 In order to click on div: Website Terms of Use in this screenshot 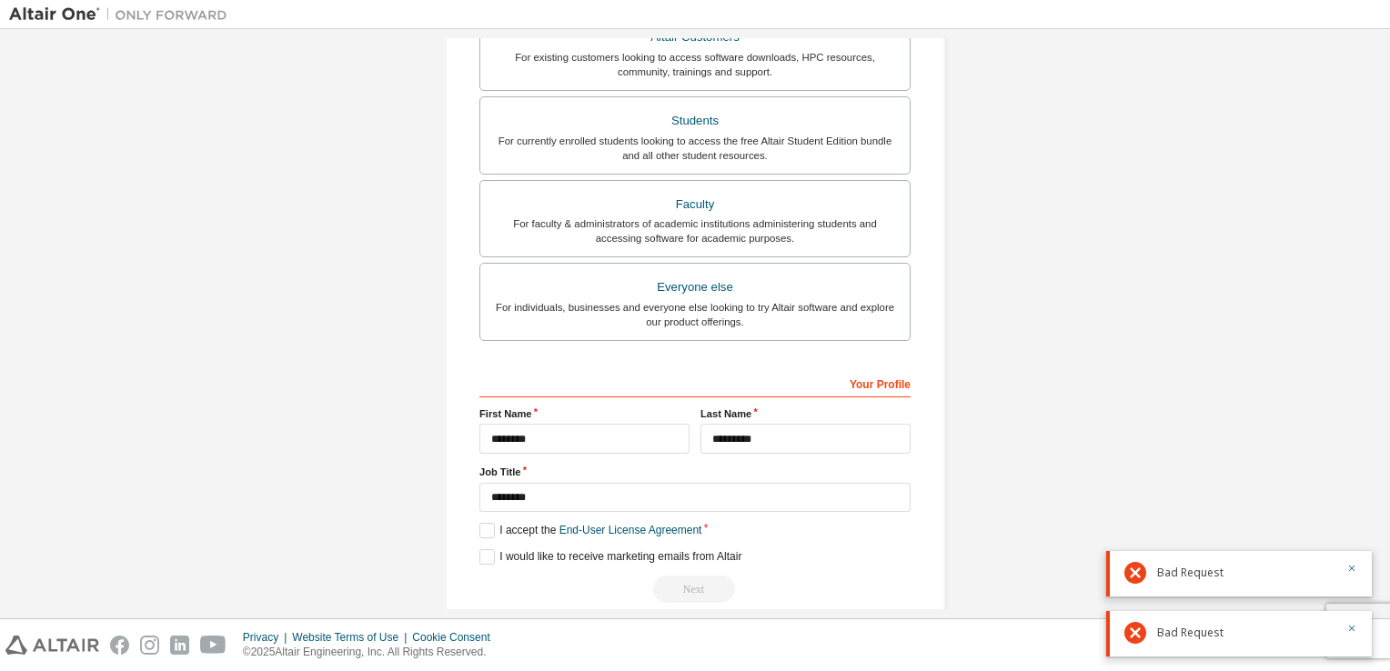, I will do `click(352, 638)`.